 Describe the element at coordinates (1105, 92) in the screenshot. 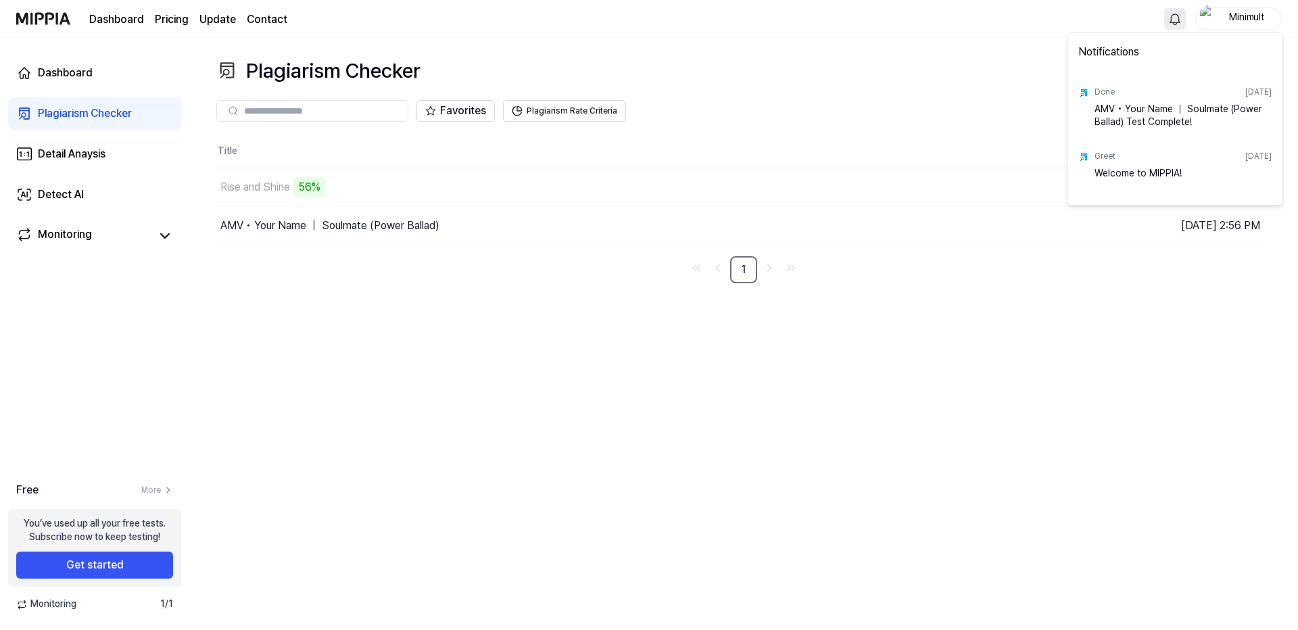

I see `div: Done` at that location.